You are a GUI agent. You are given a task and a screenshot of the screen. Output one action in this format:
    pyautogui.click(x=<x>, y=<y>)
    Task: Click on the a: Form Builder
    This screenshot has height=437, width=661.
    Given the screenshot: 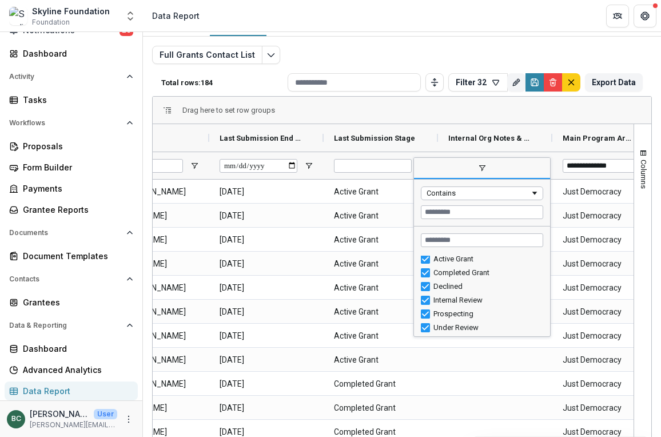 What is the action you would take?
    pyautogui.click(x=71, y=167)
    